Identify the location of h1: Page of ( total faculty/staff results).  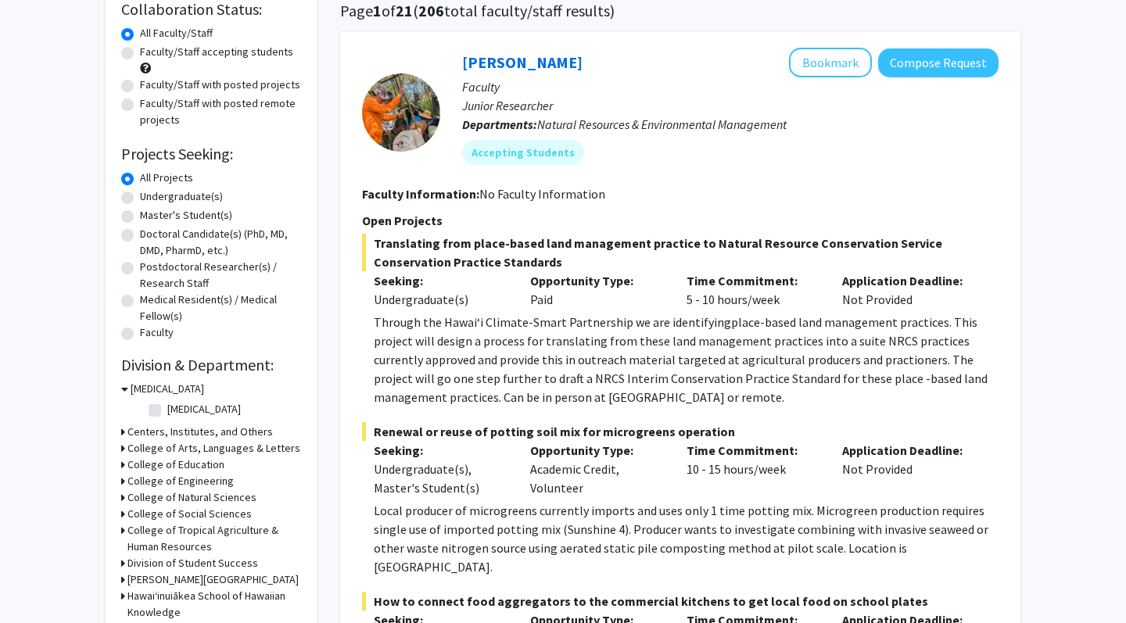
(680, 11).